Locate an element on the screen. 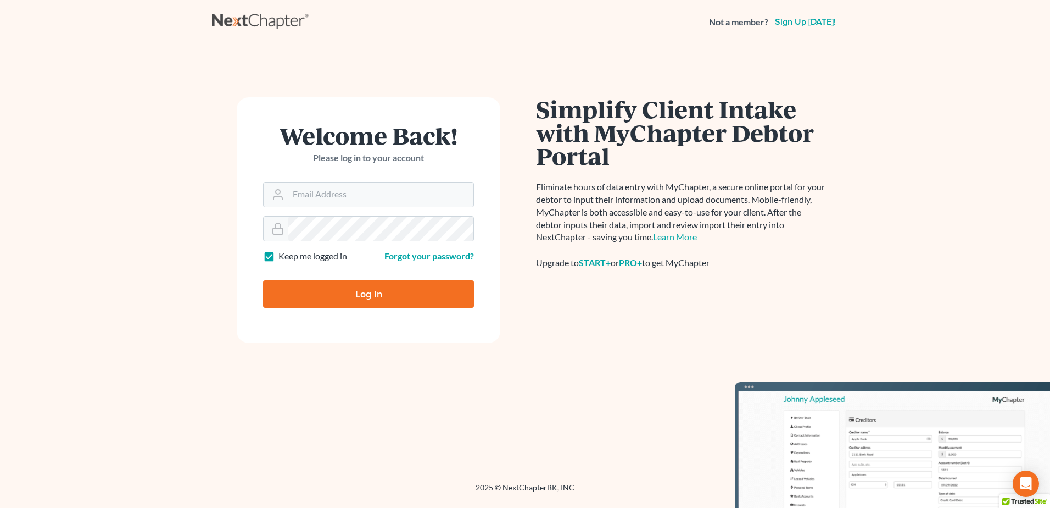  a: Learn More is located at coordinates (675, 236).